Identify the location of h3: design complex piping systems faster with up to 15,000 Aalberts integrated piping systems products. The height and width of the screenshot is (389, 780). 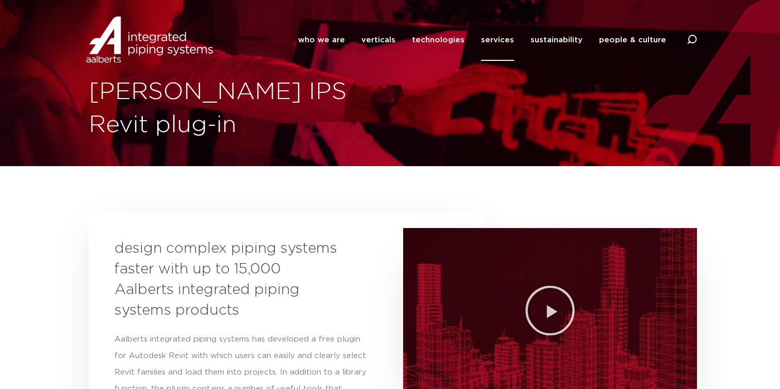
(228, 280).